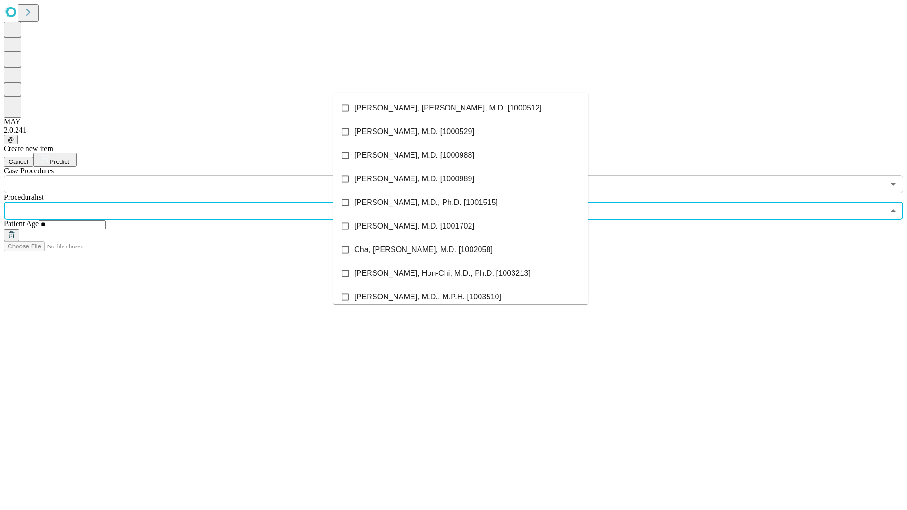 This screenshot has height=510, width=907. I want to click on div: MAY, so click(453, 122).